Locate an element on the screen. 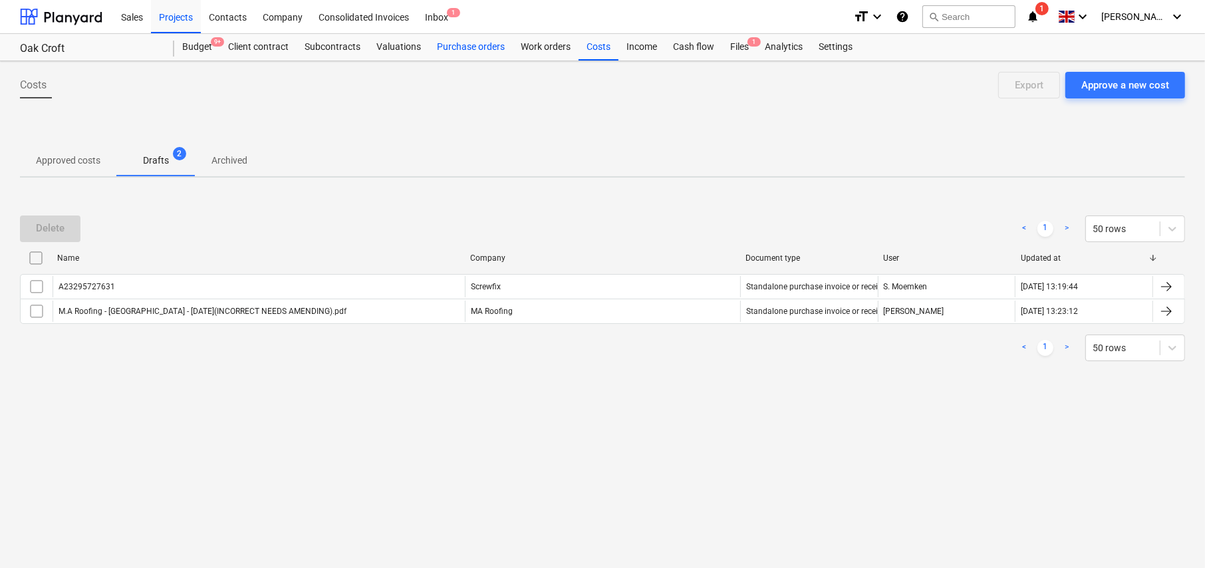 The image size is (1205, 568). a: Budget9+ is located at coordinates (197, 47).